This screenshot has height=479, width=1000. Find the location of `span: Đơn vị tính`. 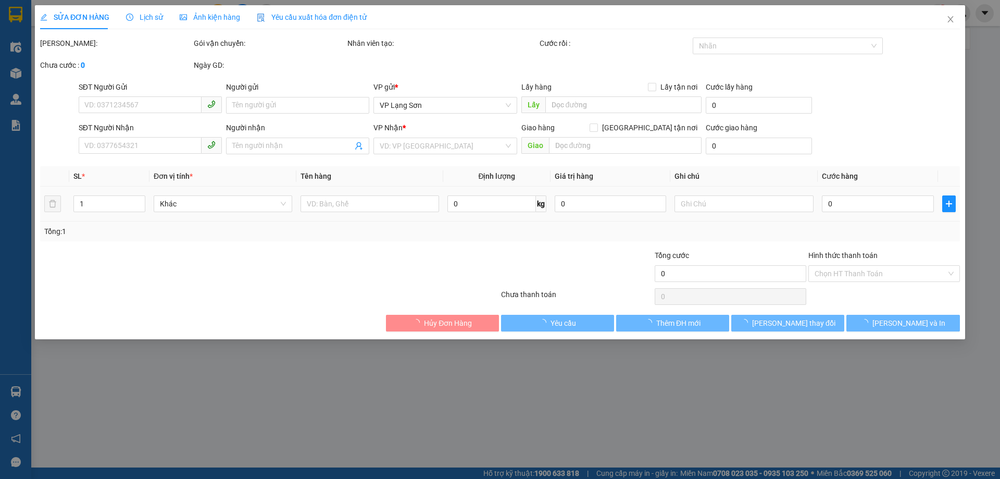

span: Đơn vị tính is located at coordinates (173, 176).